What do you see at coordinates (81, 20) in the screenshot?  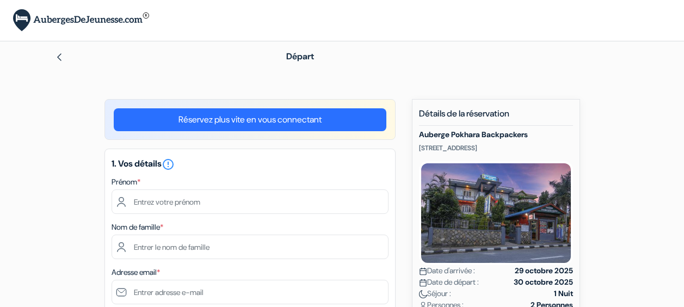 I see `img: AubergesDeJeunesse.com` at bounding box center [81, 20].